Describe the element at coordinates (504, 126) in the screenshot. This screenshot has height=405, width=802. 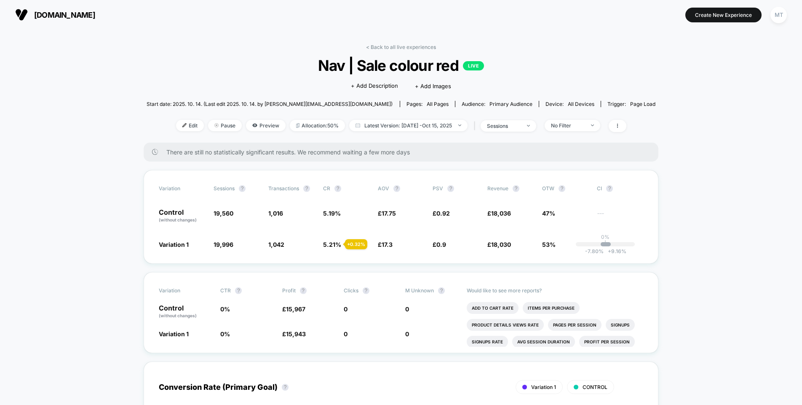
I see `div: sessions` at that location.